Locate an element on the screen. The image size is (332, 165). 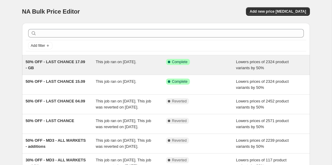
span: Lowers prices of 2571 product variants by 50% is located at coordinates (262, 124).